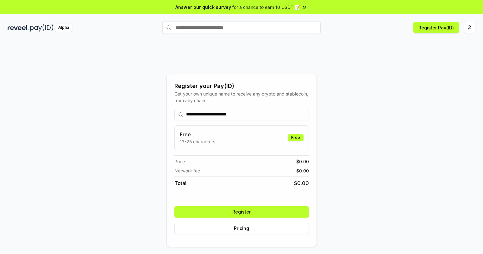 The width and height of the screenshot is (483, 254). Describe the element at coordinates (266, 7) in the screenshot. I see `span: for a chance to earn 10 USDT 📝` at that location.